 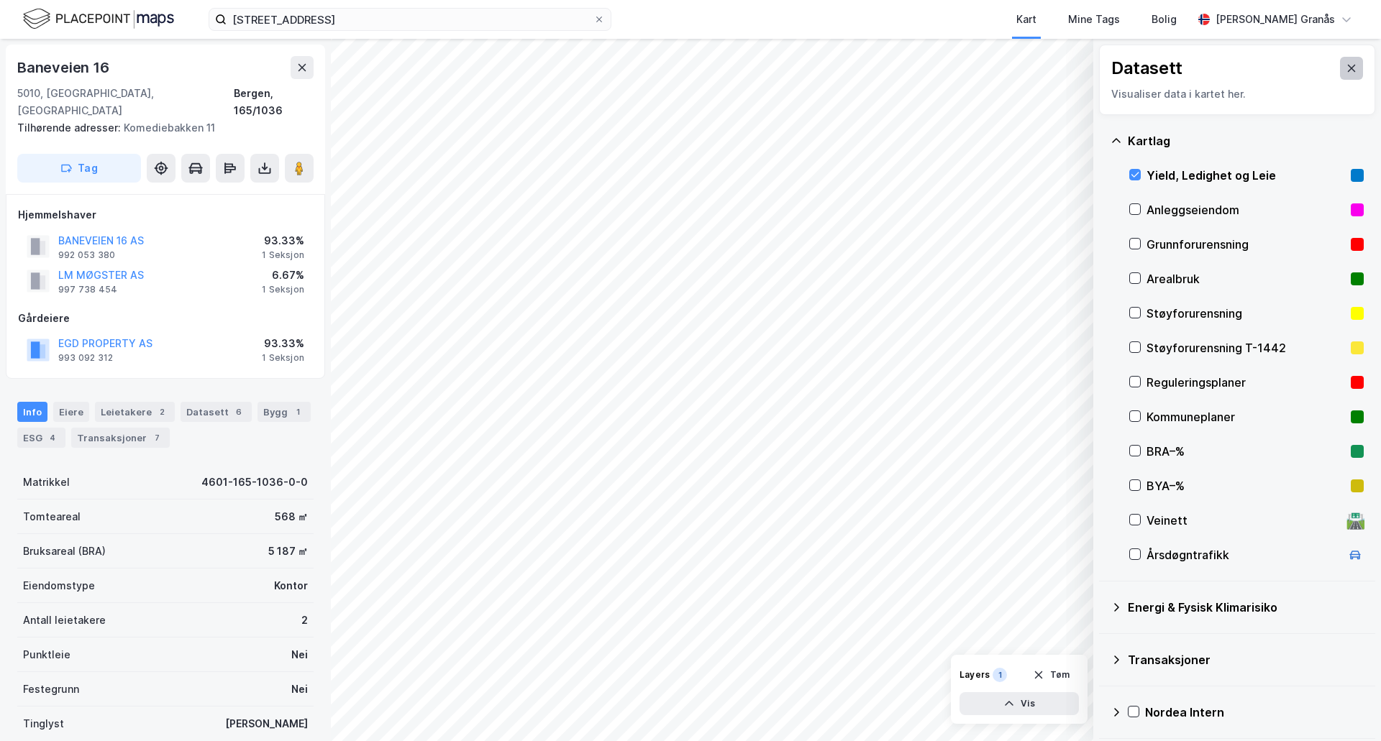 What do you see at coordinates (64, 621) in the screenshot?
I see `div: Antall leietakere` at bounding box center [64, 621].